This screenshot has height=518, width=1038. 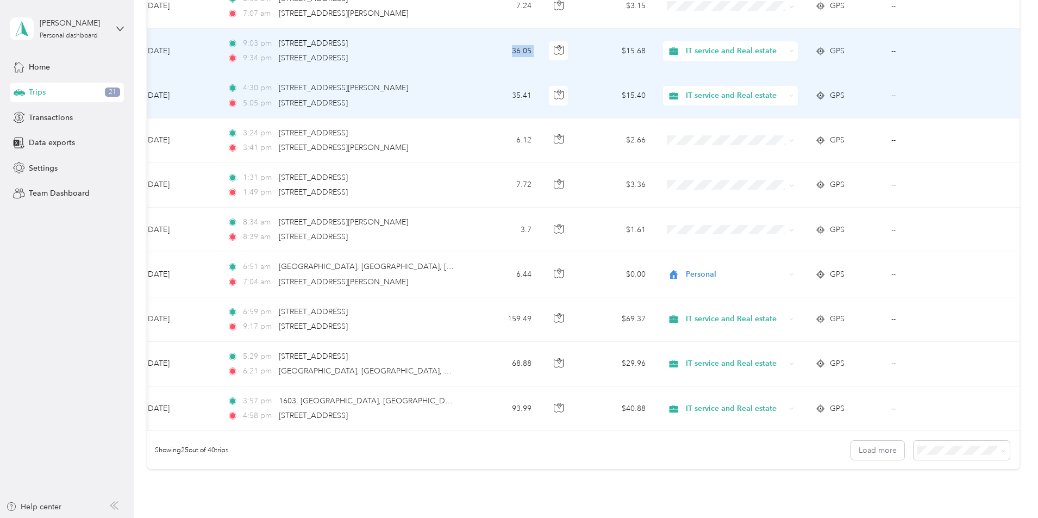 What do you see at coordinates (258, 88) in the screenshot?
I see `span: 4:30 pm` at bounding box center [258, 88].